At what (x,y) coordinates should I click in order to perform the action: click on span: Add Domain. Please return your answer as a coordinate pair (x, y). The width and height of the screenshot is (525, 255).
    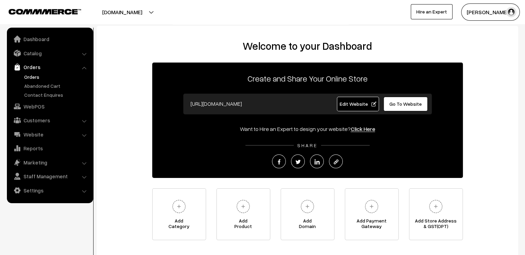
    Looking at the image, I should click on (307, 225).